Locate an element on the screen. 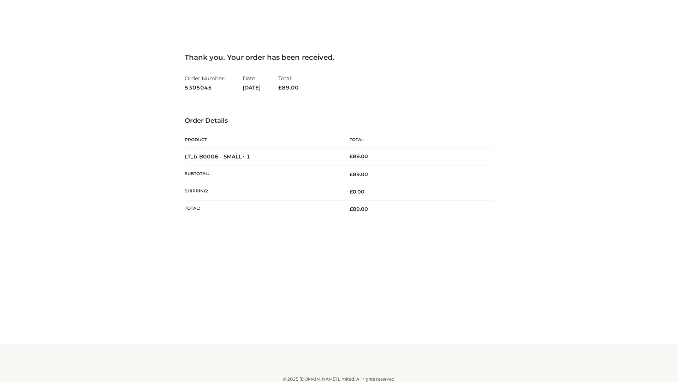 This screenshot has height=382, width=678. h3: Order Details is located at coordinates (339, 121).